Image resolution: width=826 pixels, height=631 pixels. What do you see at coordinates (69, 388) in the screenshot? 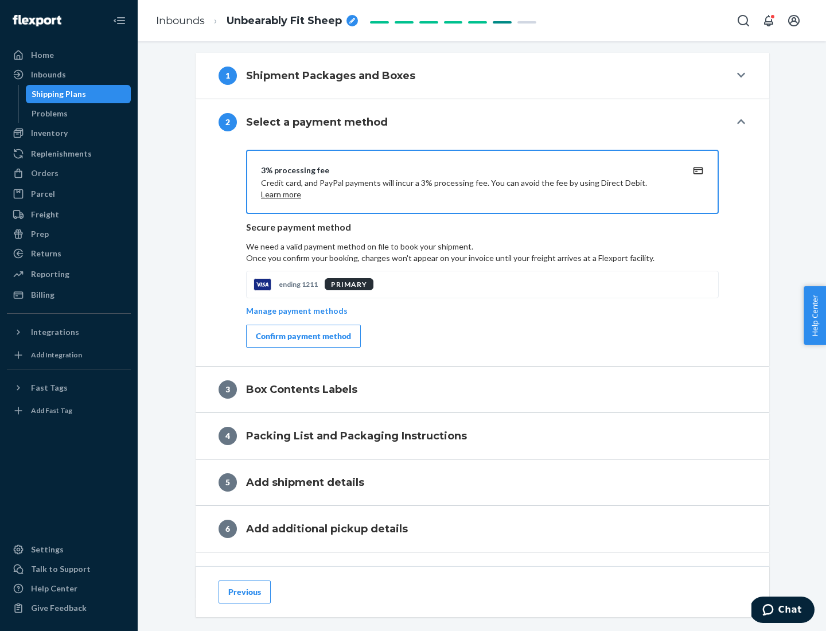
I see `button: Fast Tags` at bounding box center [69, 388].